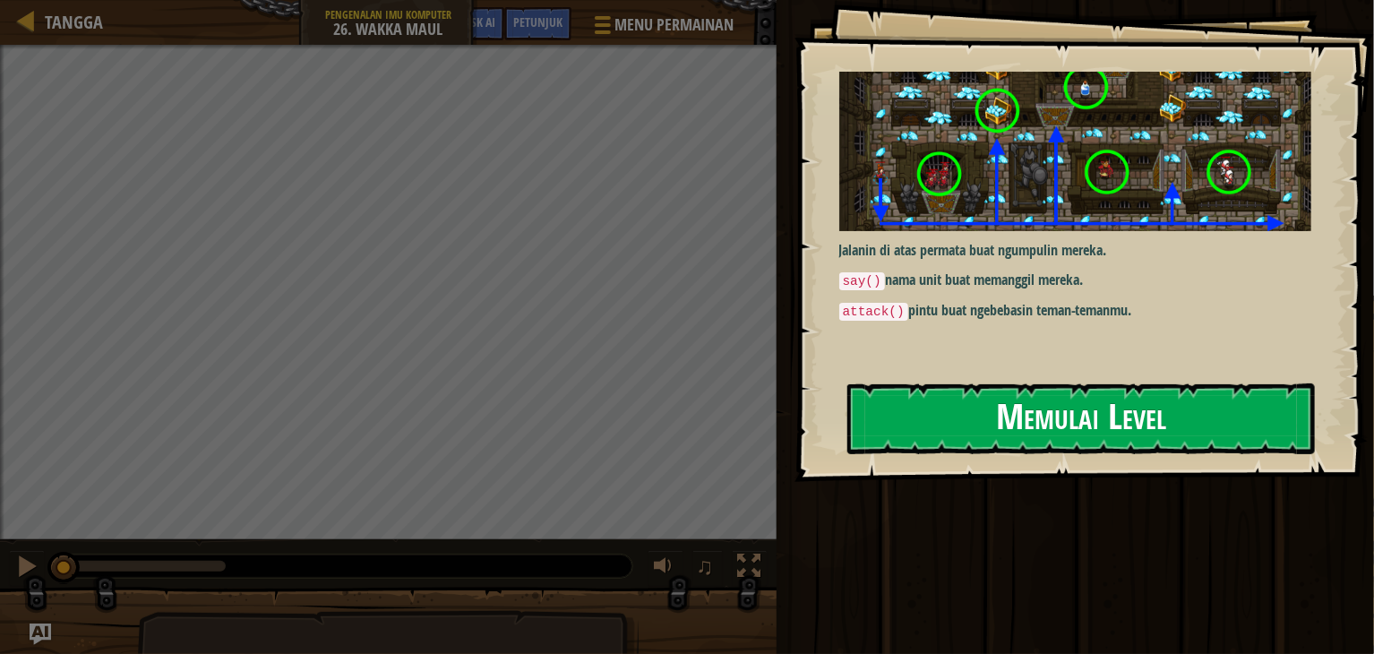  I want to click on p: pintu buat ngebebasin teman-temanmu., so click(1082, 311).